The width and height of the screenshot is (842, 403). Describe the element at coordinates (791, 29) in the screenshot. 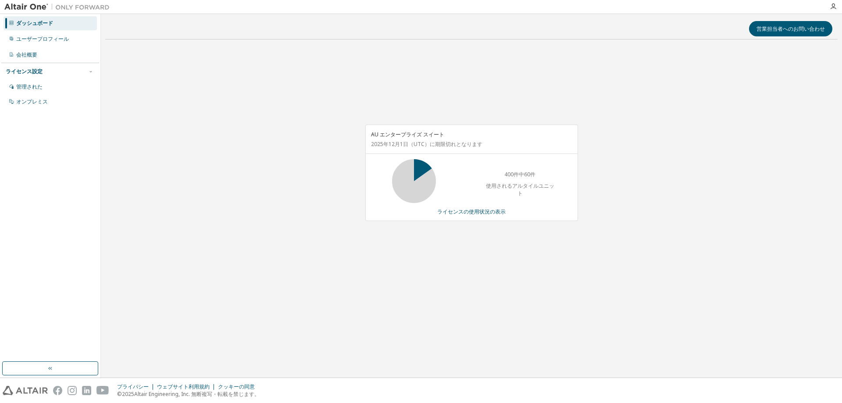

I see `font: 営業担当者へのお問い合わせ` at that location.